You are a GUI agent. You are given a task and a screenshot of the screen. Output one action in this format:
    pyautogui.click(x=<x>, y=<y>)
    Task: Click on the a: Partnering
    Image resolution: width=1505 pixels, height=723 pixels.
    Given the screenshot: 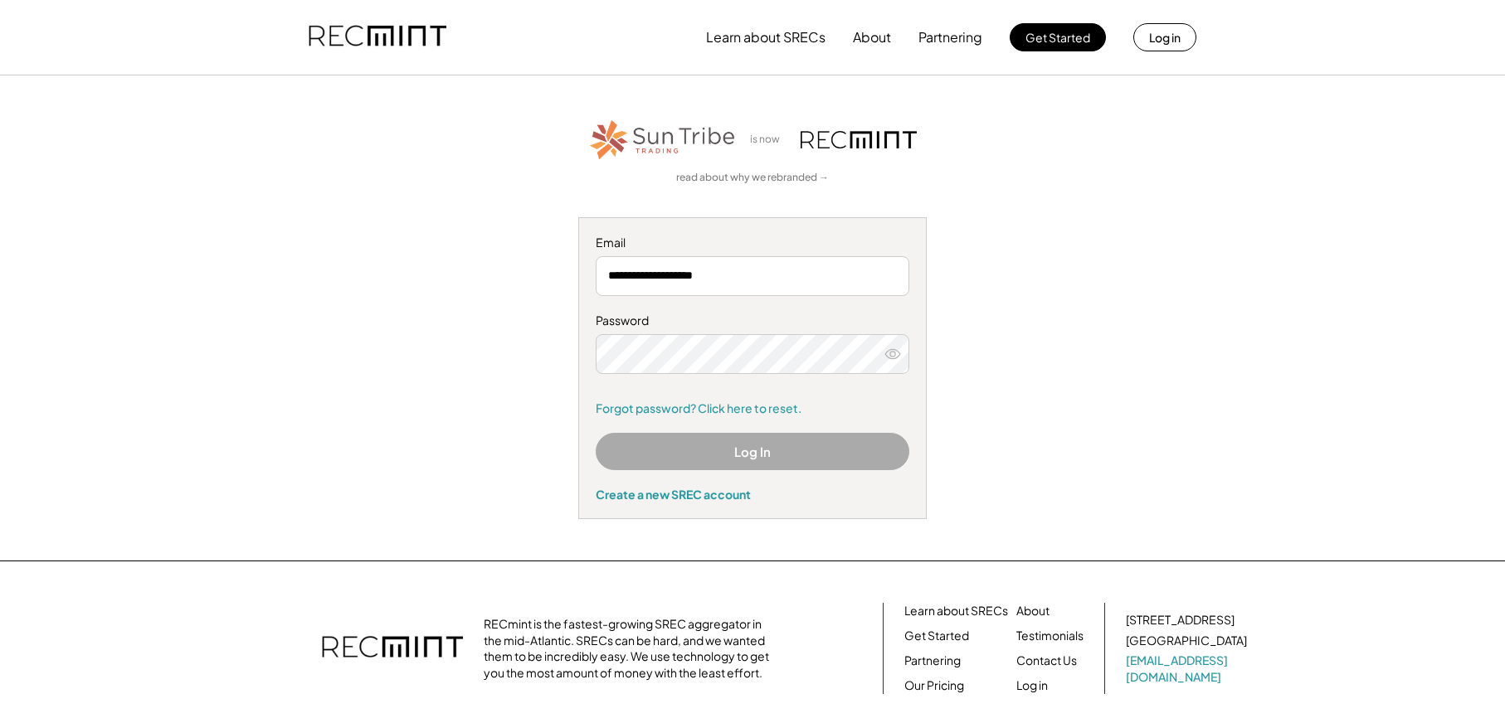 What is the action you would take?
    pyautogui.click(x=932, y=661)
    